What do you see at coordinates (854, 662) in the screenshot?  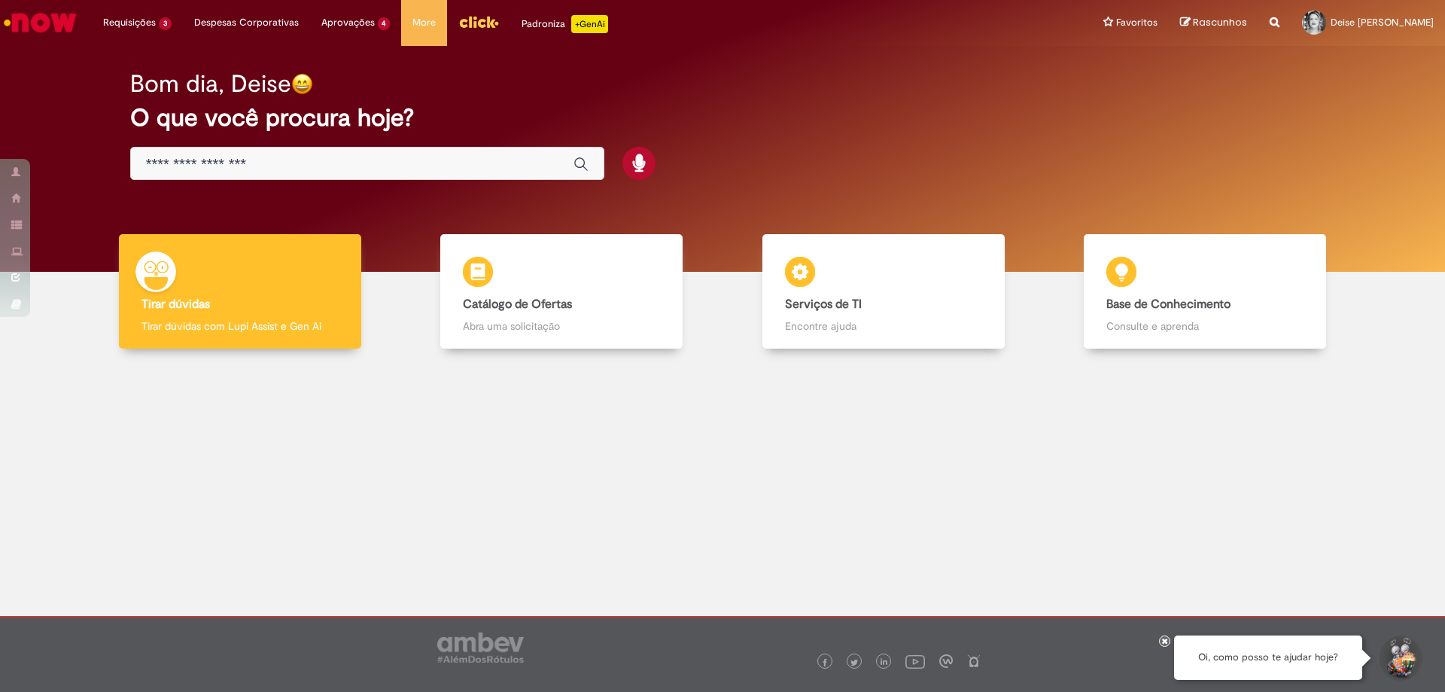 I see `img: logo_footer_twitter.png` at bounding box center [854, 662].